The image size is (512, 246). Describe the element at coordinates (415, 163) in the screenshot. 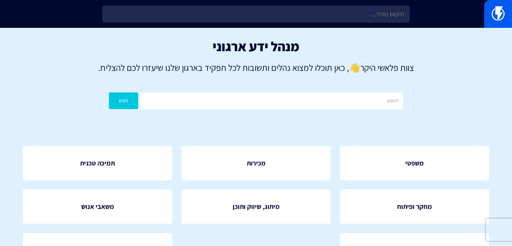

I see `span: משפטי` at that location.